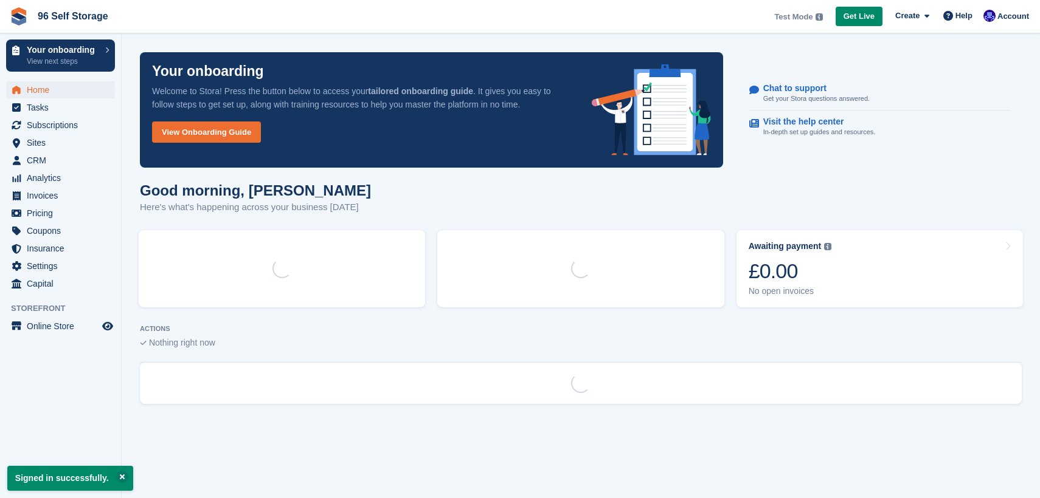 This screenshot has width=1040, height=498. I want to click on p: View next steps, so click(63, 61).